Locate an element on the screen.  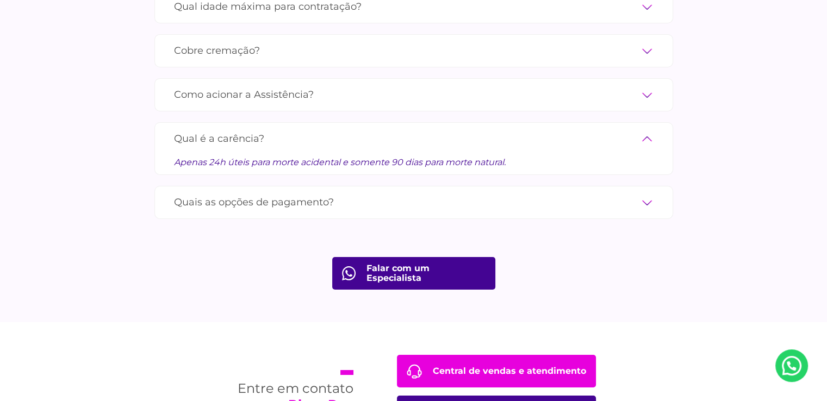
a: Nosso Whatsapp is located at coordinates (792, 366).